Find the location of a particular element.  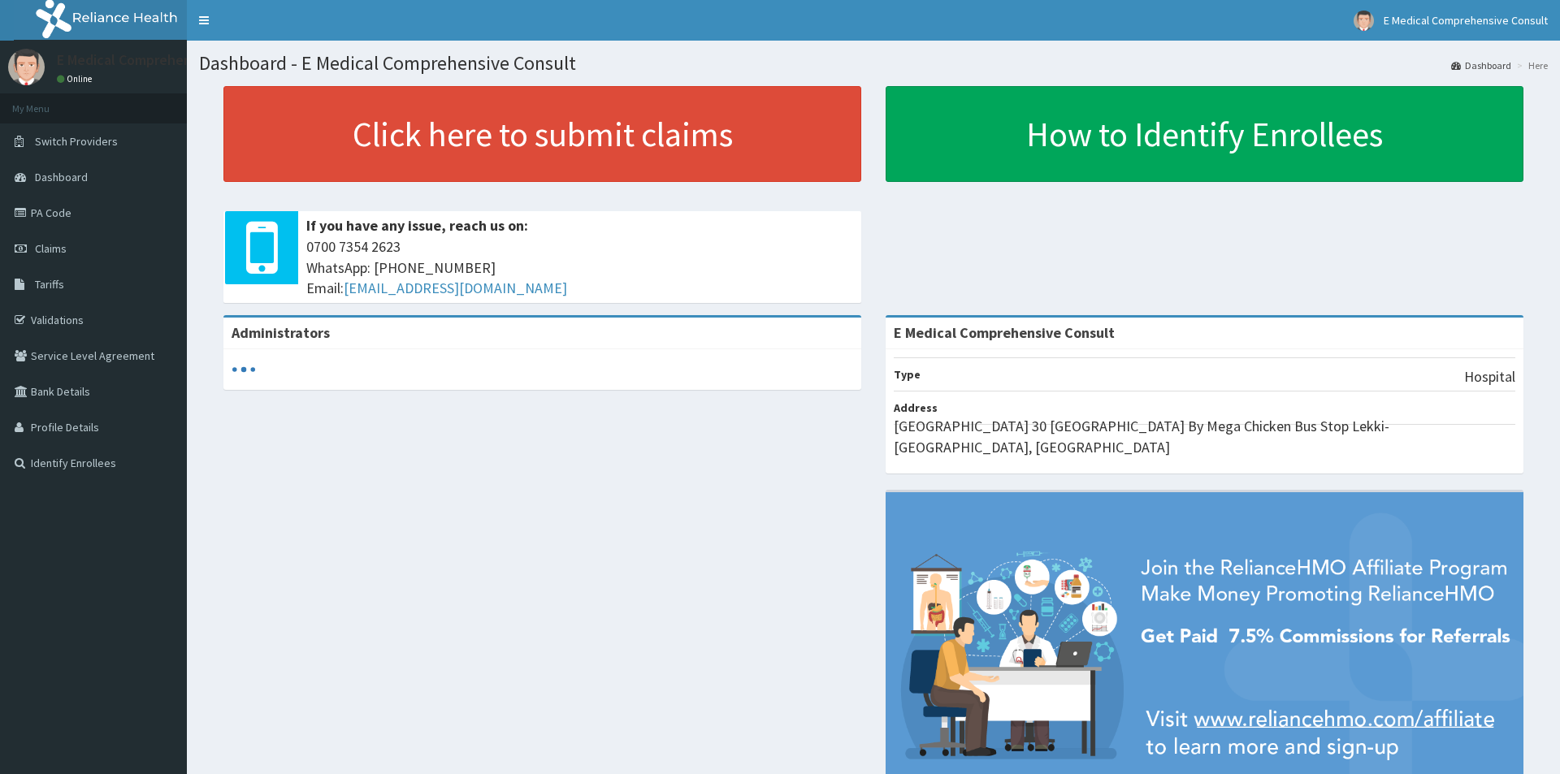

a: How to Identify Enrollees is located at coordinates (1204, 134).